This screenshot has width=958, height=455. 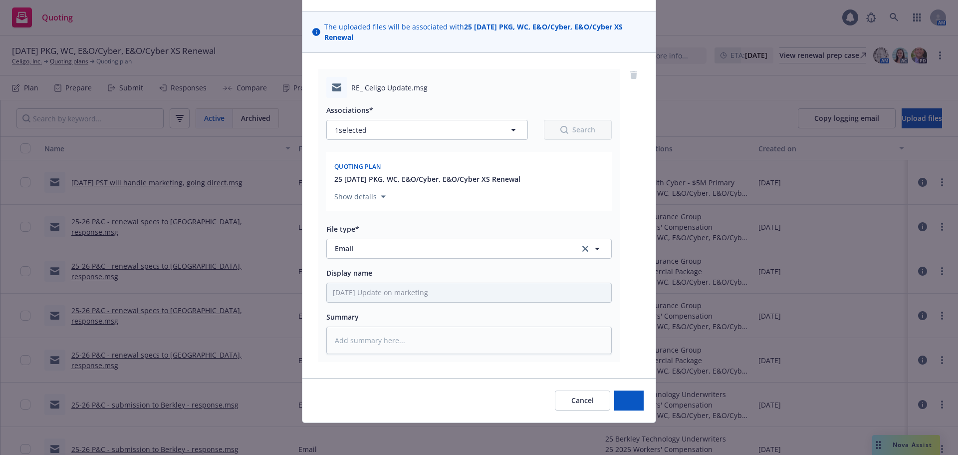 I want to click on button: Emailclear selection, so click(x=469, y=249).